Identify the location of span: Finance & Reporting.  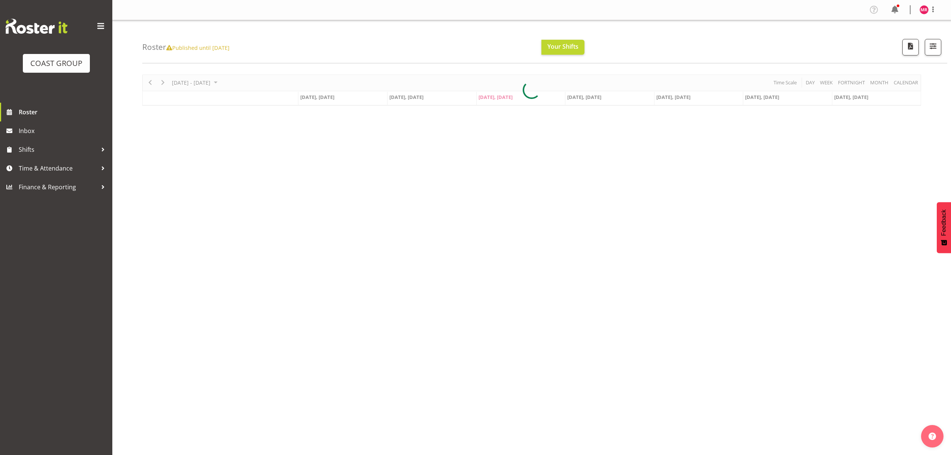
(58, 187).